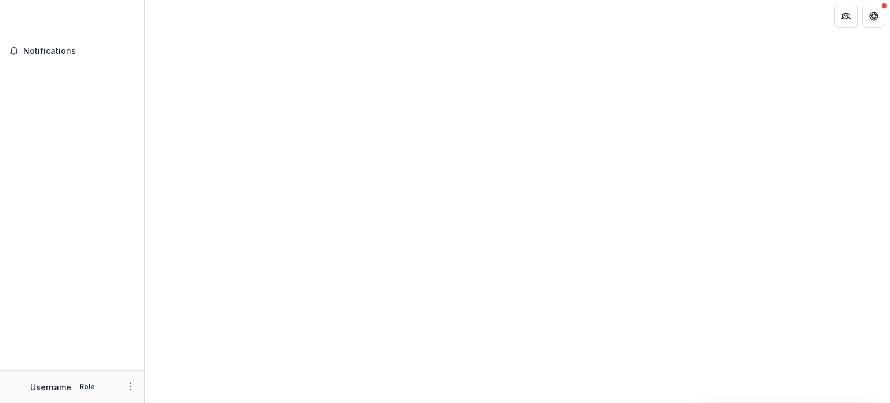 This screenshot has height=403, width=890. What do you see at coordinates (874, 16) in the screenshot?
I see `button: Get Help` at bounding box center [874, 16].